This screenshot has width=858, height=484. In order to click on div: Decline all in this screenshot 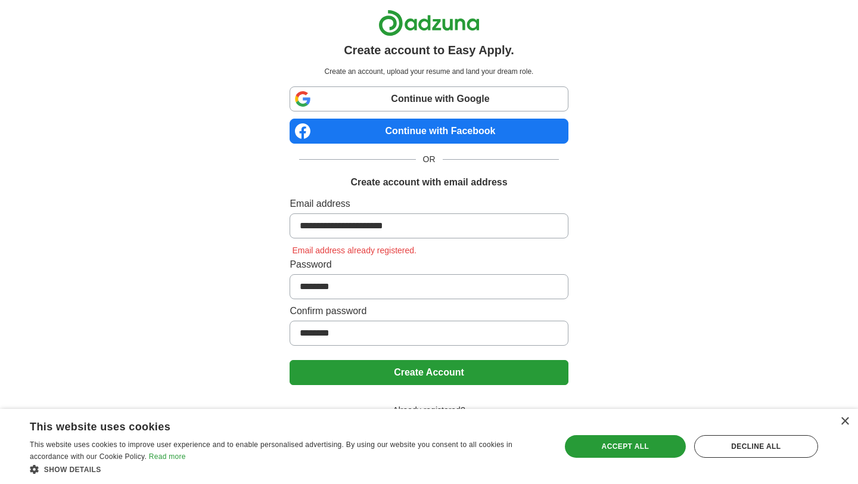, I will do `click(756, 447)`.